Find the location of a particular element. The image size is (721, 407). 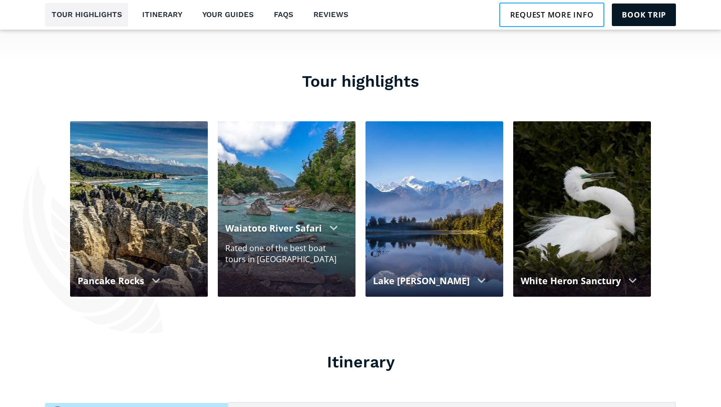

a: Itinerary is located at coordinates (162, 15).